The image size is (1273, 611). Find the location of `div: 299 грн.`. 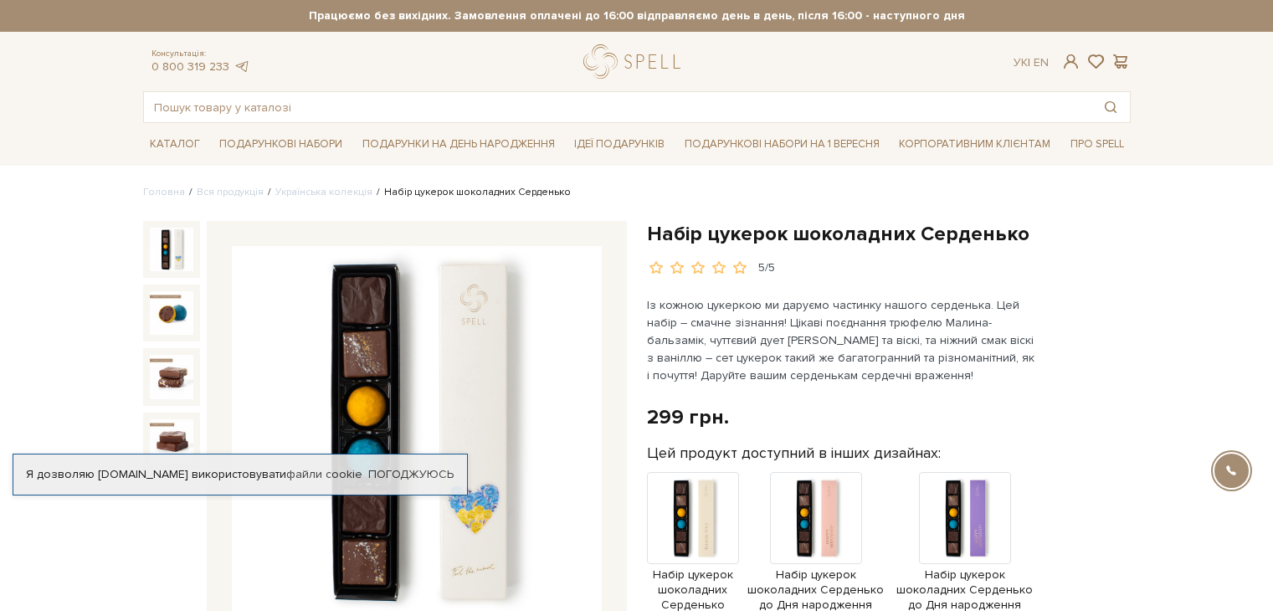

div: 299 грн. is located at coordinates (688, 417).